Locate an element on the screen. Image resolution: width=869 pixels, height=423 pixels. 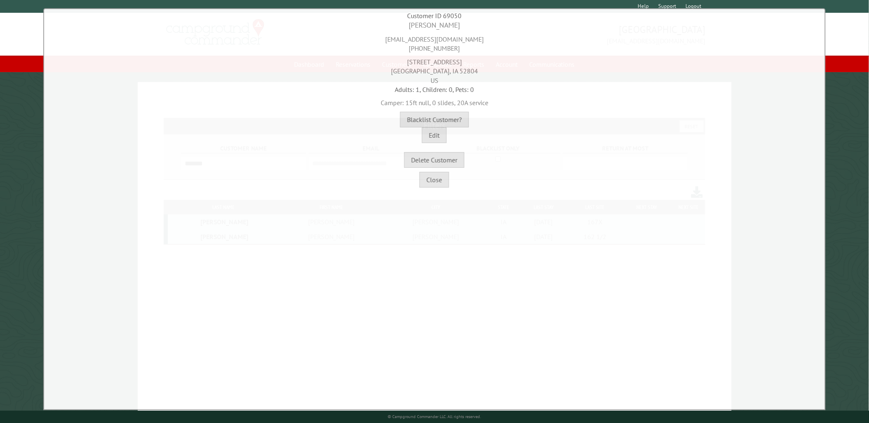
button: Close is located at coordinates (434, 180).